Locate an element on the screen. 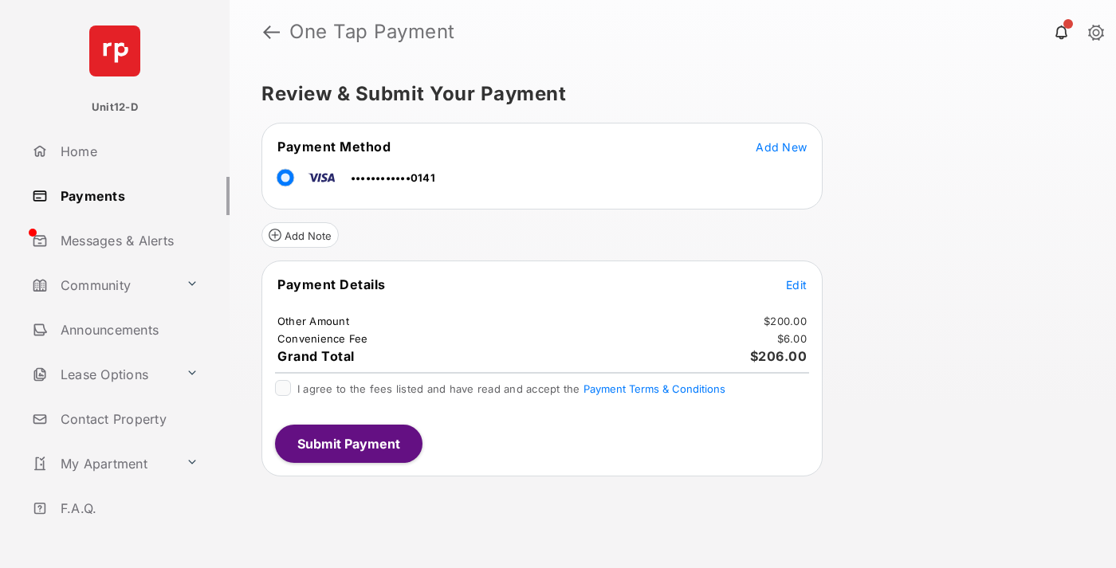 The width and height of the screenshot is (1116, 568). span: Add New is located at coordinates (781, 147).